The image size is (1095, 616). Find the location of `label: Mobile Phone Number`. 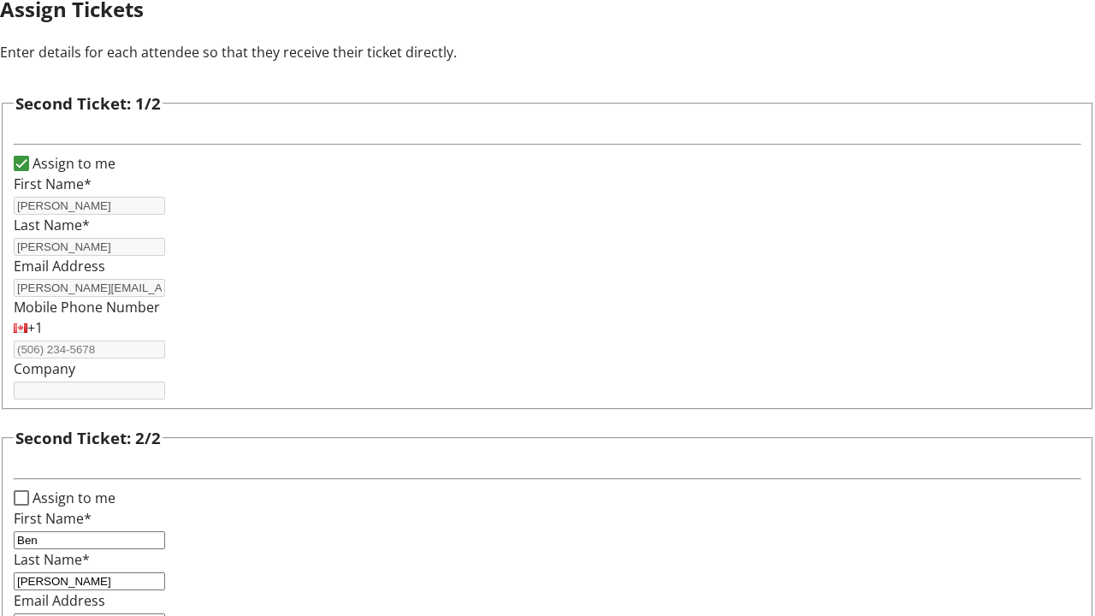

label: Mobile Phone Number is located at coordinates (86, 307).